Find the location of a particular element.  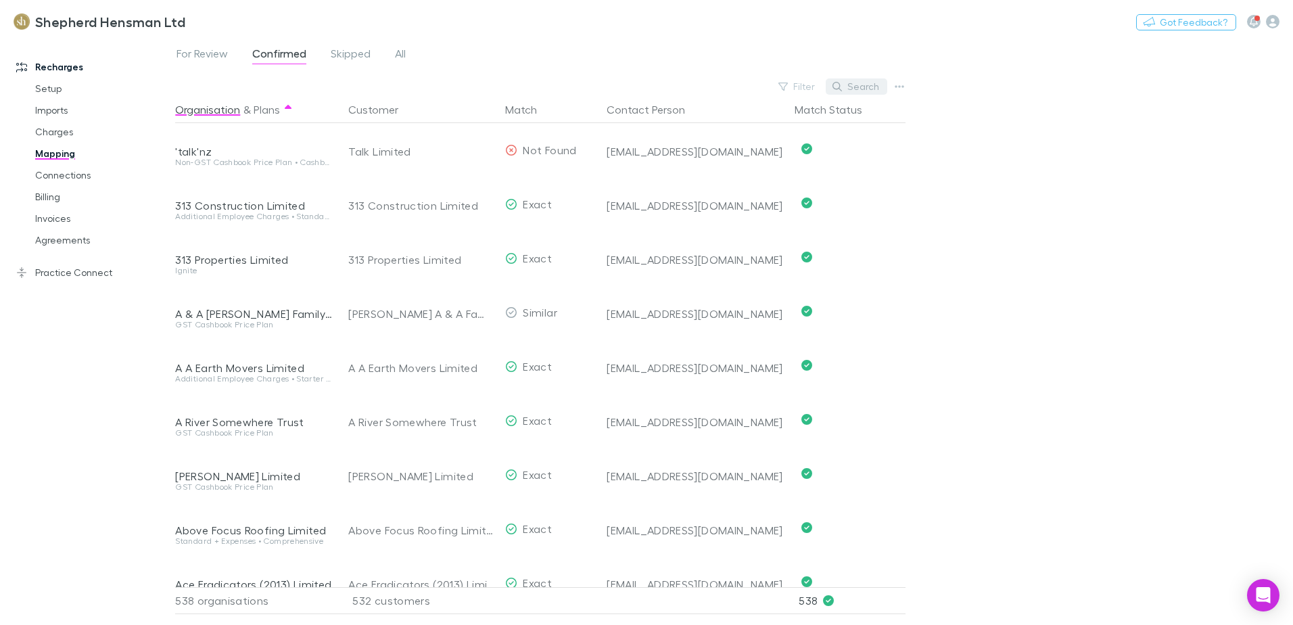

div: 'talk'nz is located at coordinates (254, 152).